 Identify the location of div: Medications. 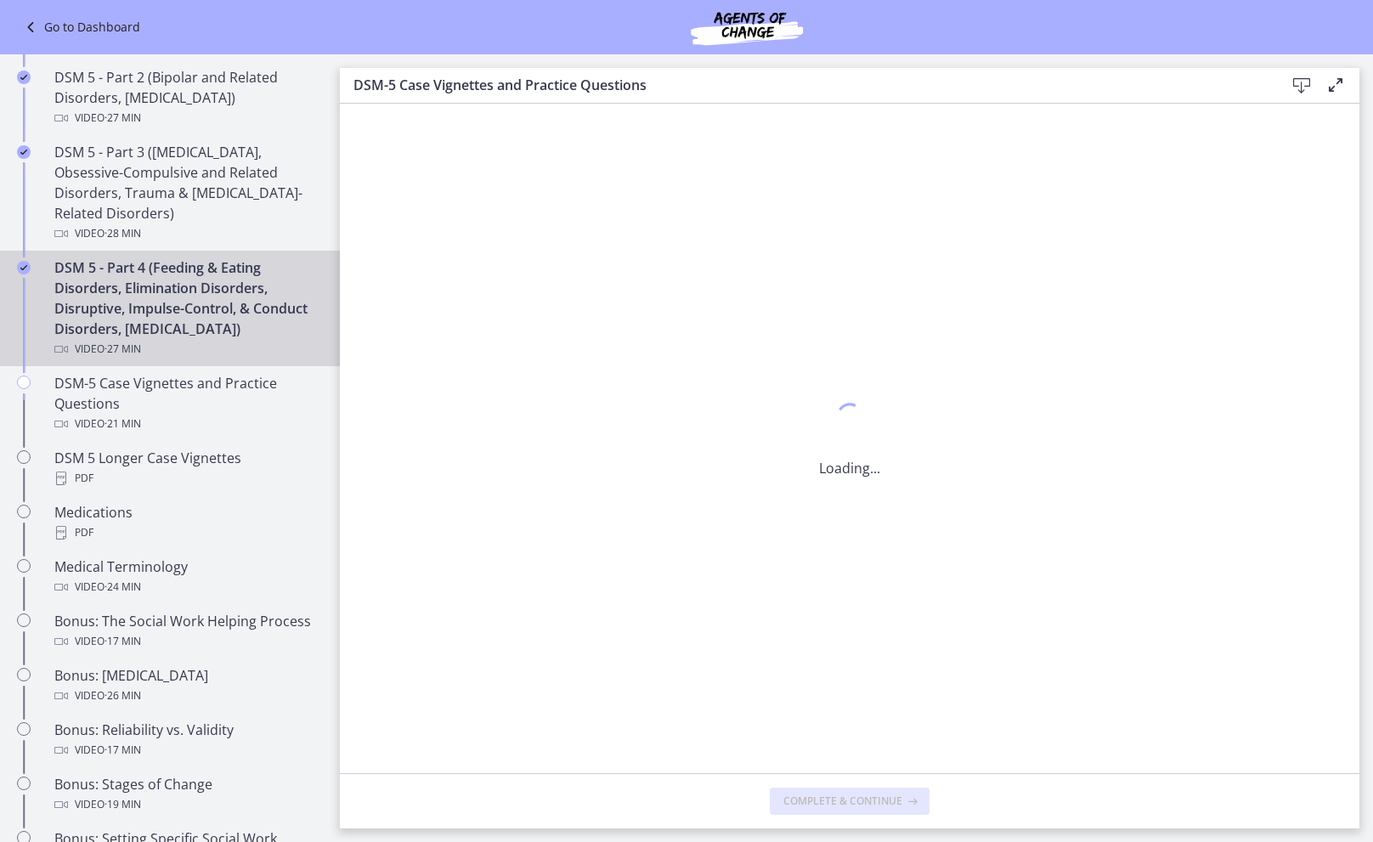
(187, 523).